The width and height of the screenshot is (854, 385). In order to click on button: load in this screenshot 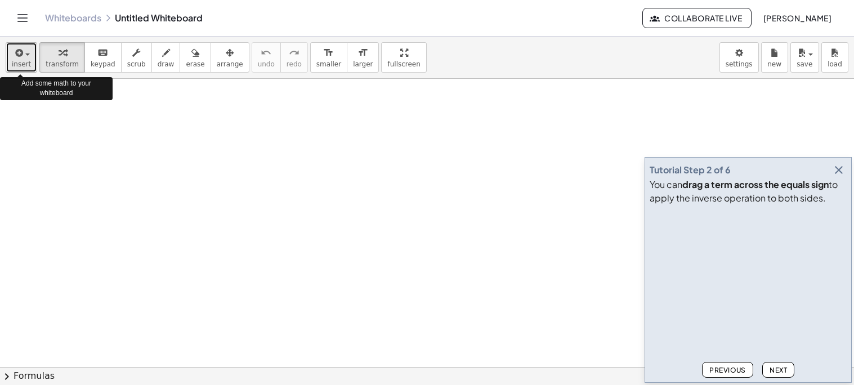, I will do `click(835, 57)`.